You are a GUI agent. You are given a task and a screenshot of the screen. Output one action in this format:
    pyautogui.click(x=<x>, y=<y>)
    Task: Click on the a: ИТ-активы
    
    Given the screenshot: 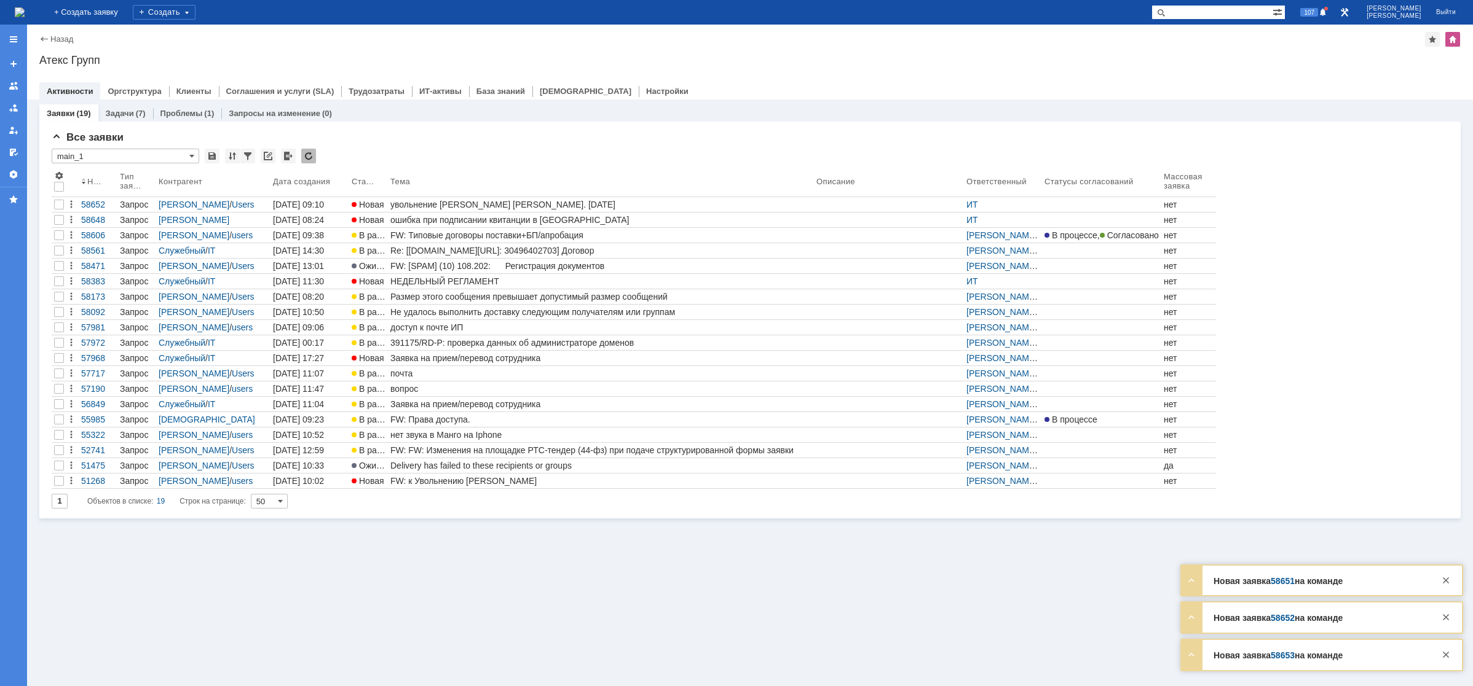 What is the action you would take?
    pyautogui.click(x=440, y=91)
    